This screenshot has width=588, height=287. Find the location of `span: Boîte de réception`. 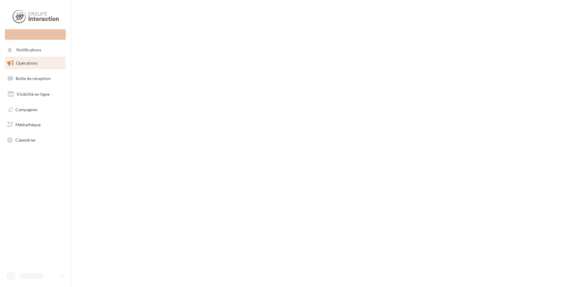

span: Boîte de réception is located at coordinates (33, 78).